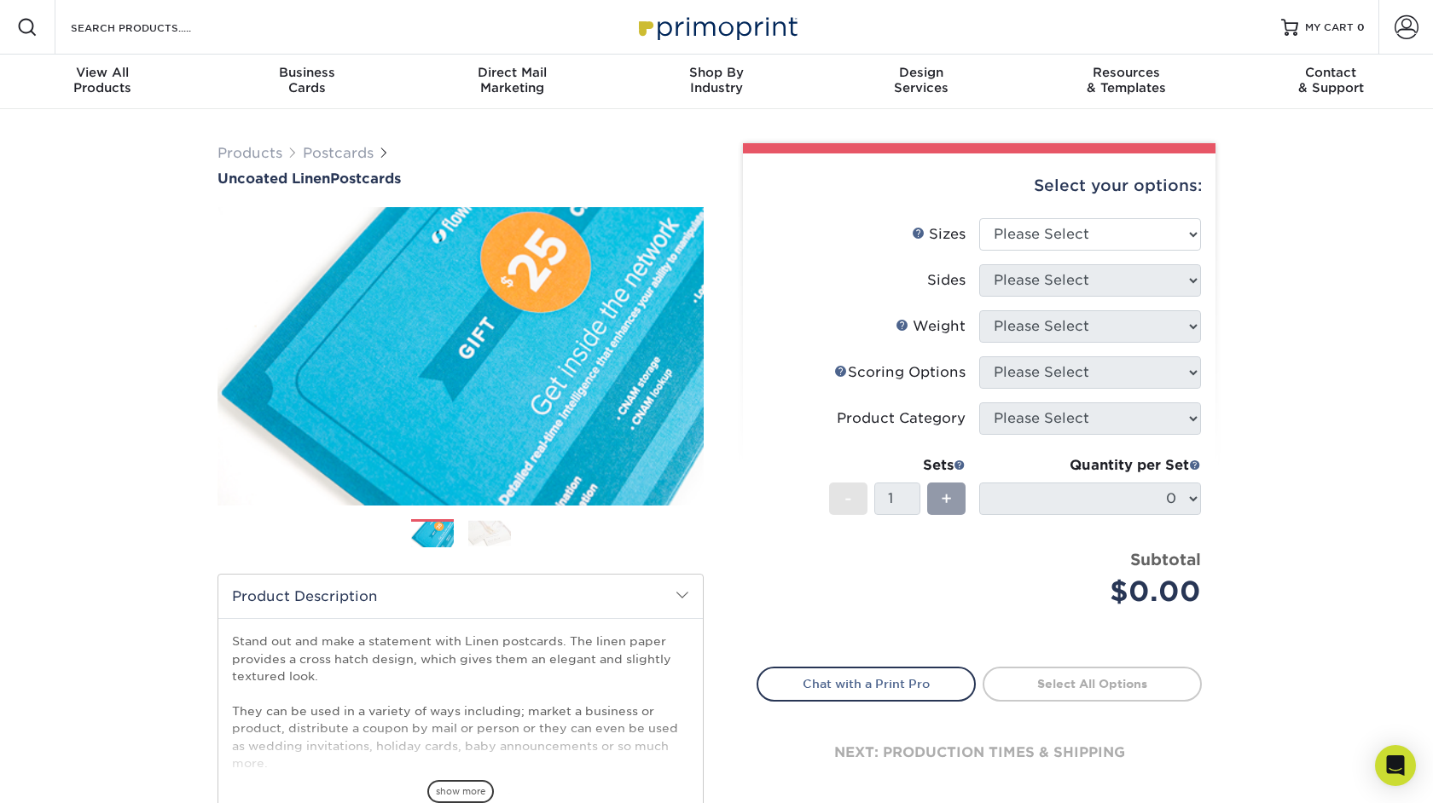 The width and height of the screenshot is (1433, 803). What do you see at coordinates (1126, 80) in the screenshot?
I see `div: & Templates` at bounding box center [1126, 80].